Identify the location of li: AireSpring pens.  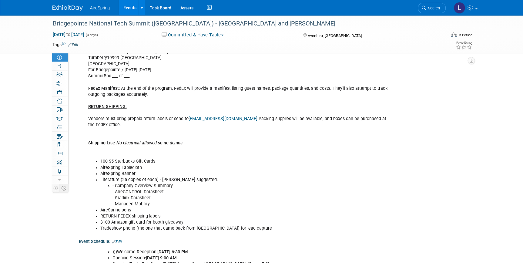
(247, 210).